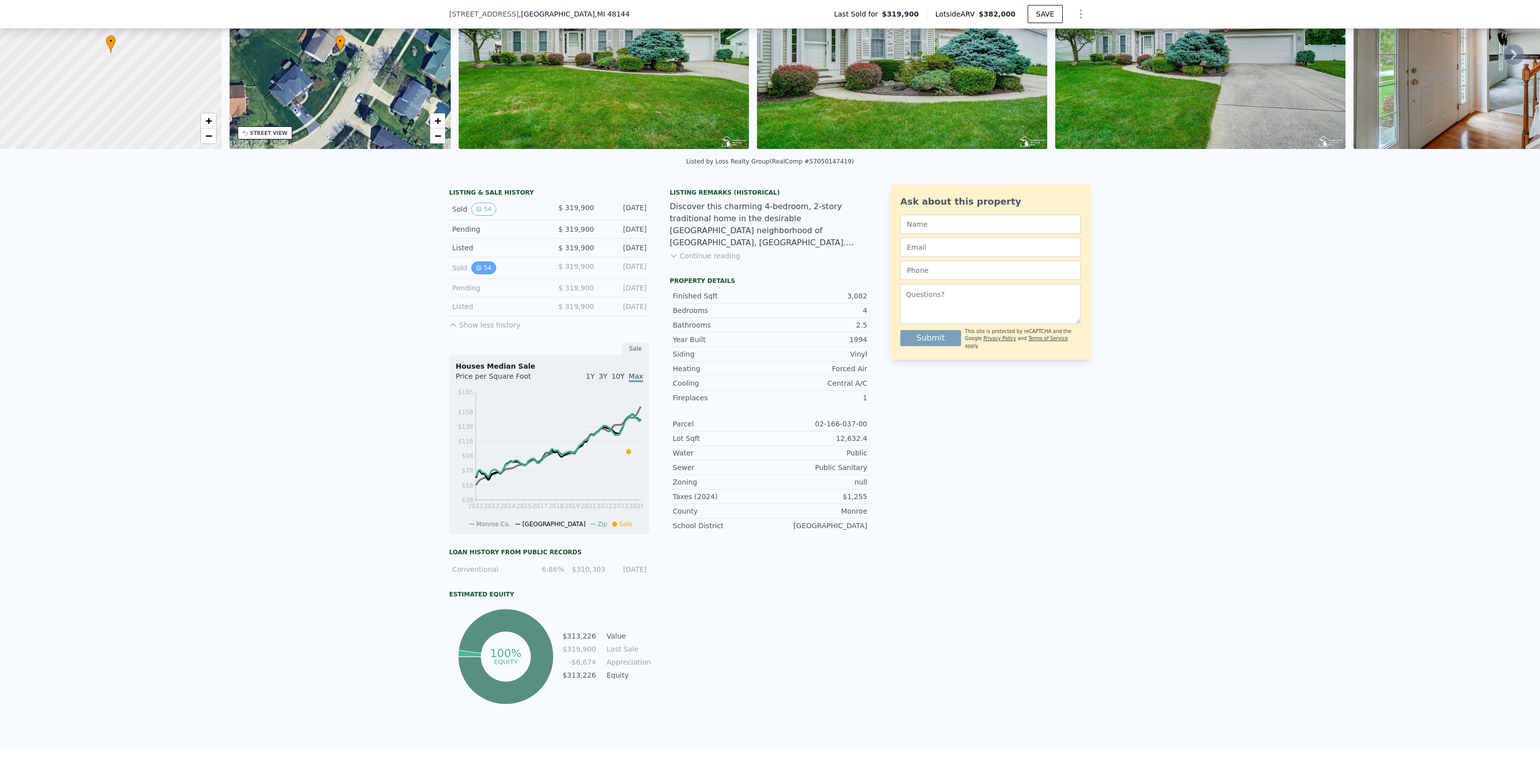  What do you see at coordinates (858, 14) in the screenshot?
I see `span: Last Sold for` at bounding box center [858, 14].